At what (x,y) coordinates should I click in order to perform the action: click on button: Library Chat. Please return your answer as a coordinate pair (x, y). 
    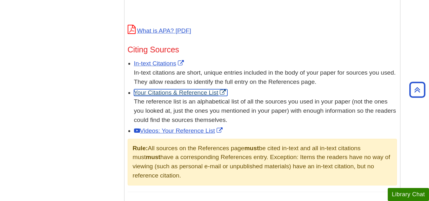
    Looking at the image, I should click on (408, 194).